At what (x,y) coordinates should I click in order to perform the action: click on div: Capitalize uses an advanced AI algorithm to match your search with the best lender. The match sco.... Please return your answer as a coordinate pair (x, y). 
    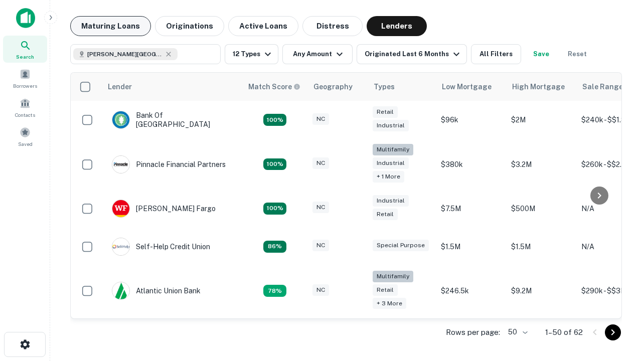
    Looking at the image, I should click on (274, 87).